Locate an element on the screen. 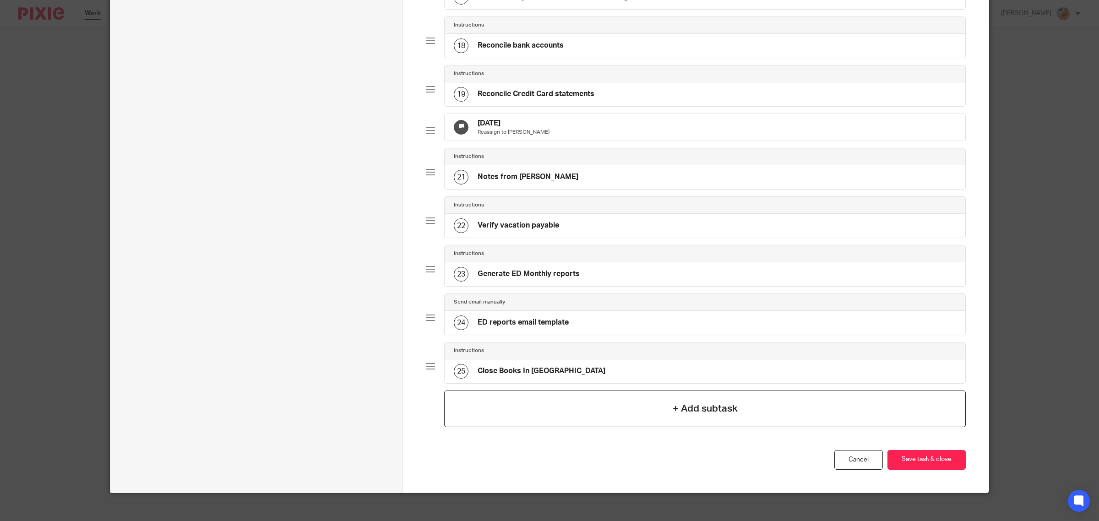 The image size is (1099, 521). div: 21 is located at coordinates (461, 177).